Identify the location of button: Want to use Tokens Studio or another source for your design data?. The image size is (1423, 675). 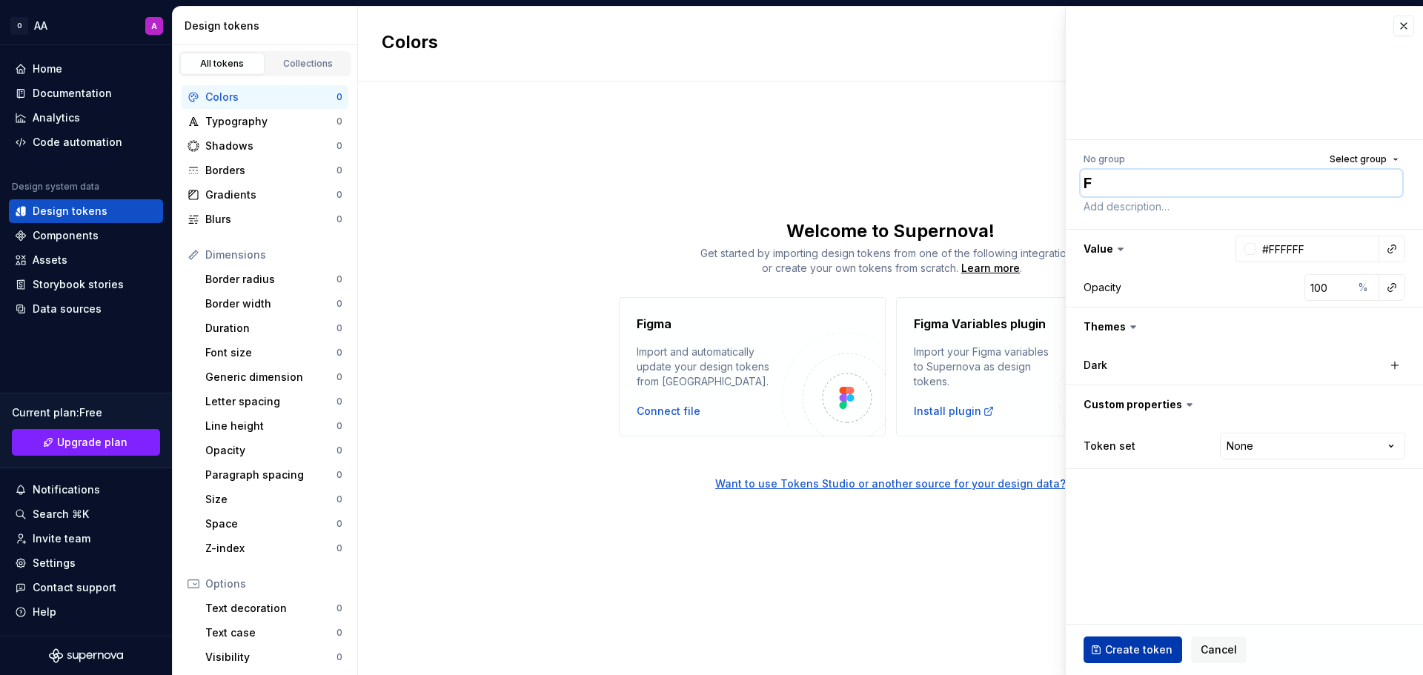
(890, 484).